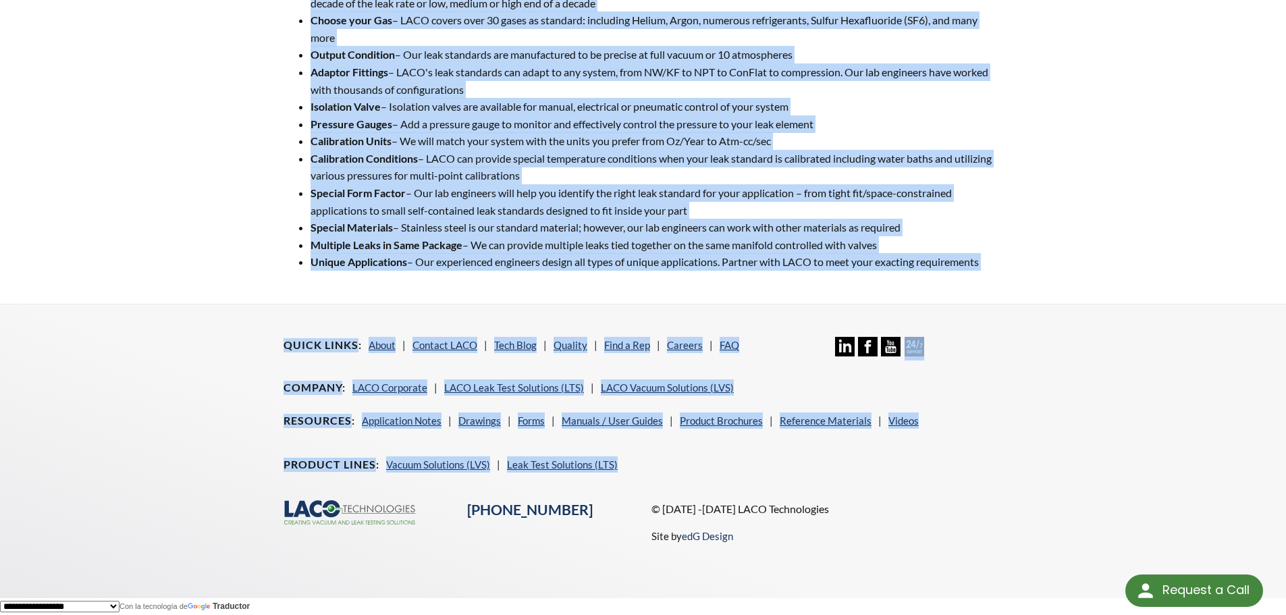  What do you see at coordinates (914, 346) in the screenshot?
I see `img: 24/7 Support Icon` at bounding box center [914, 346].